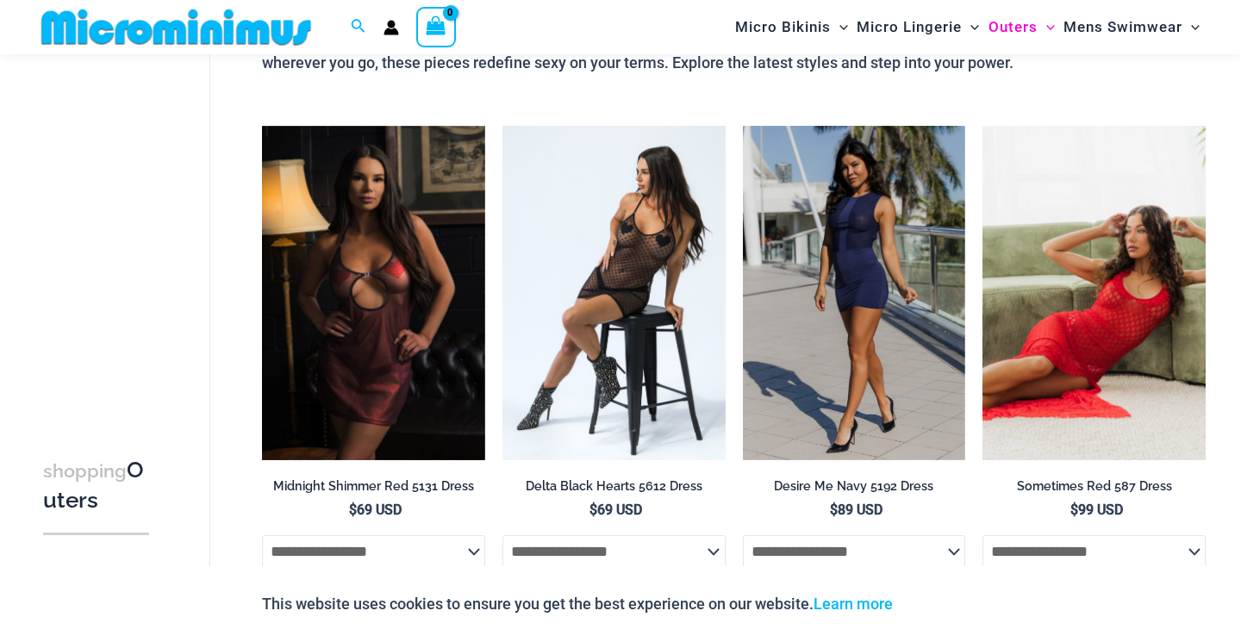  I want to click on img: Delta Black Hearts 5612 Dress 05, so click(613, 293).